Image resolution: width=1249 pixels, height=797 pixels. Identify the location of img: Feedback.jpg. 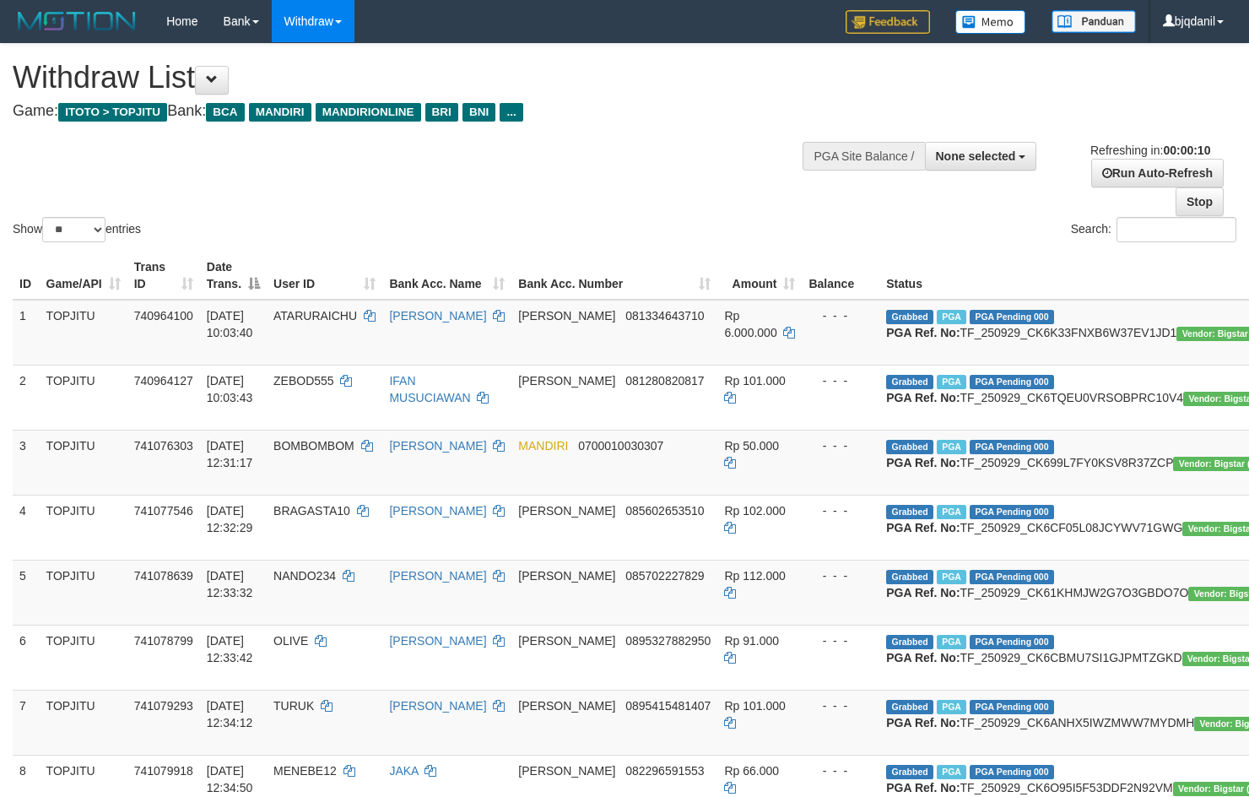
(888, 22).